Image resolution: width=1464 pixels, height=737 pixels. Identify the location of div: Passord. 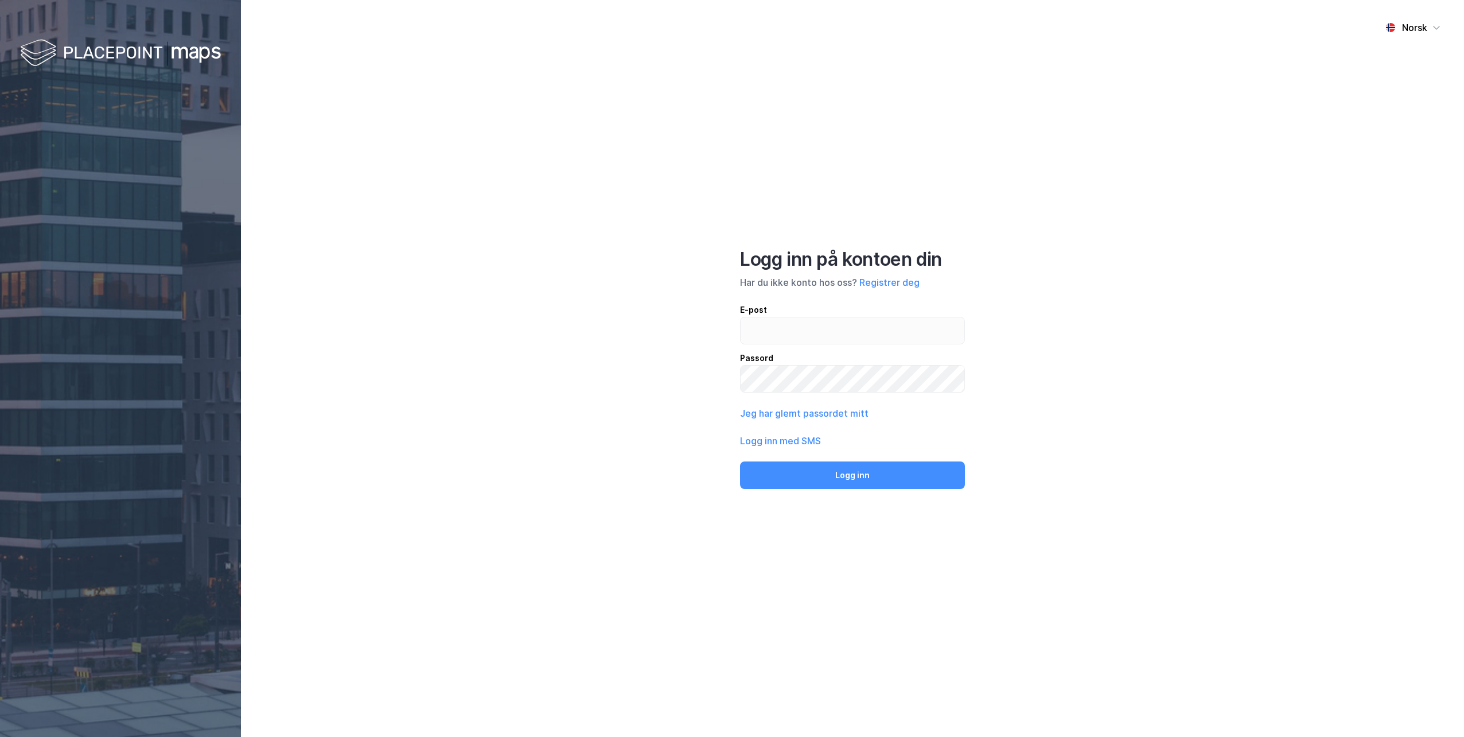
(852, 358).